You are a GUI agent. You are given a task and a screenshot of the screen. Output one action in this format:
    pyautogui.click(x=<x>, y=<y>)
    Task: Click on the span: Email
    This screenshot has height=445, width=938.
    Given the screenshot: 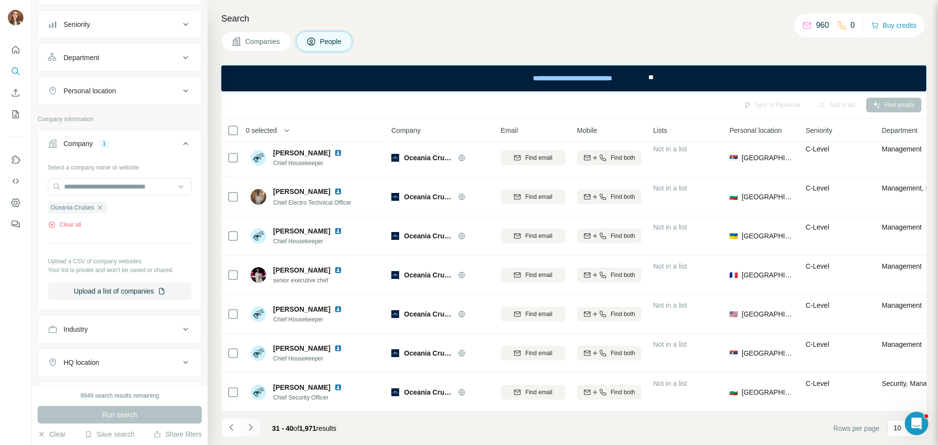 What is the action you would take?
    pyautogui.click(x=509, y=130)
    